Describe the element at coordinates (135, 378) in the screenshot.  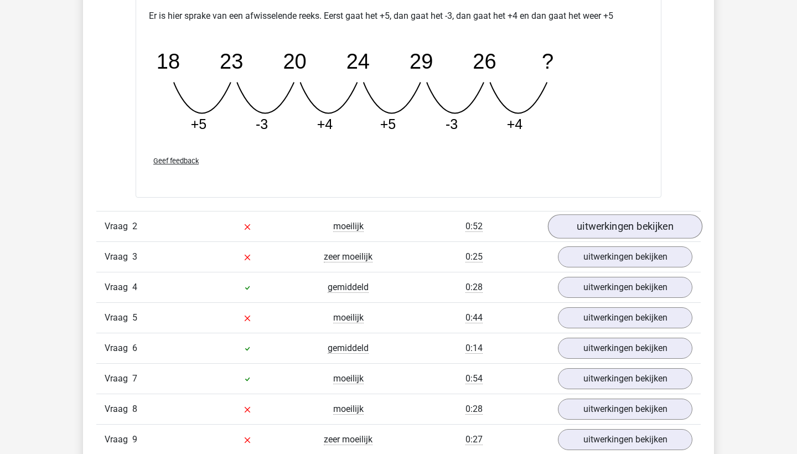
I see `span: 7` at that location.